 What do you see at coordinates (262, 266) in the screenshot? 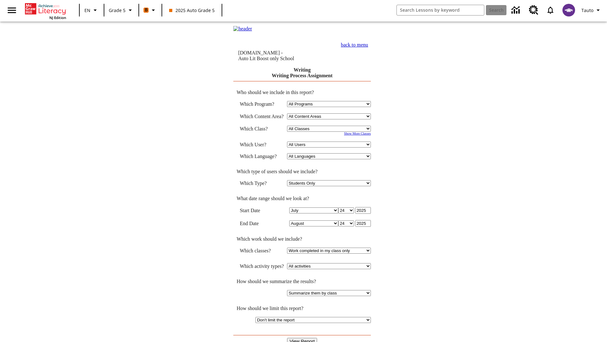
I see `td: Which activity types?` at bounding box center [262, 266].